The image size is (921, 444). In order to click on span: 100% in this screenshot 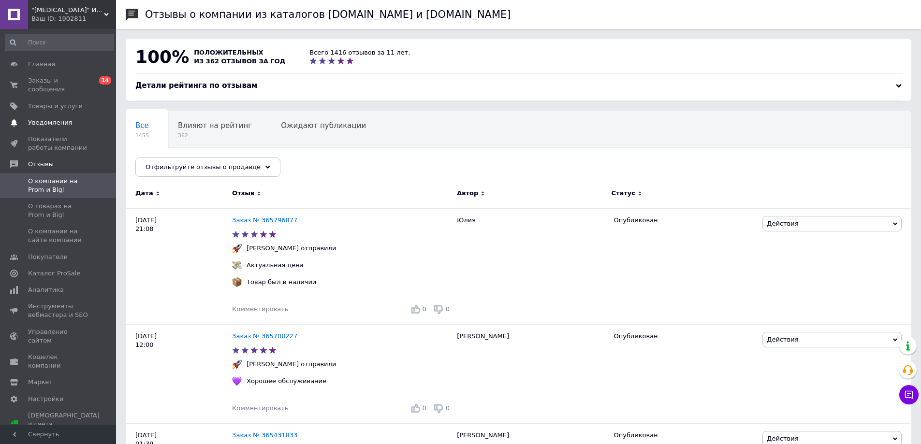, I will do `click(162, 57)`.